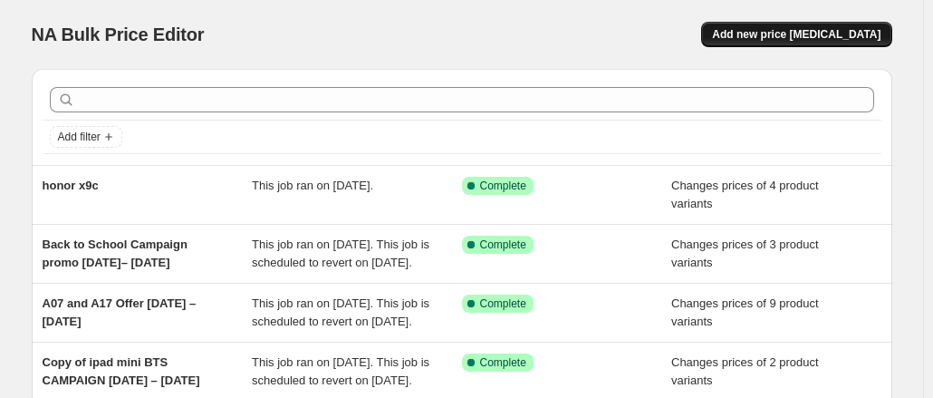  Describe the element at coordinates (118, 34) in the screenshot. I see `span: NA Bulk Price Editor` at that location.